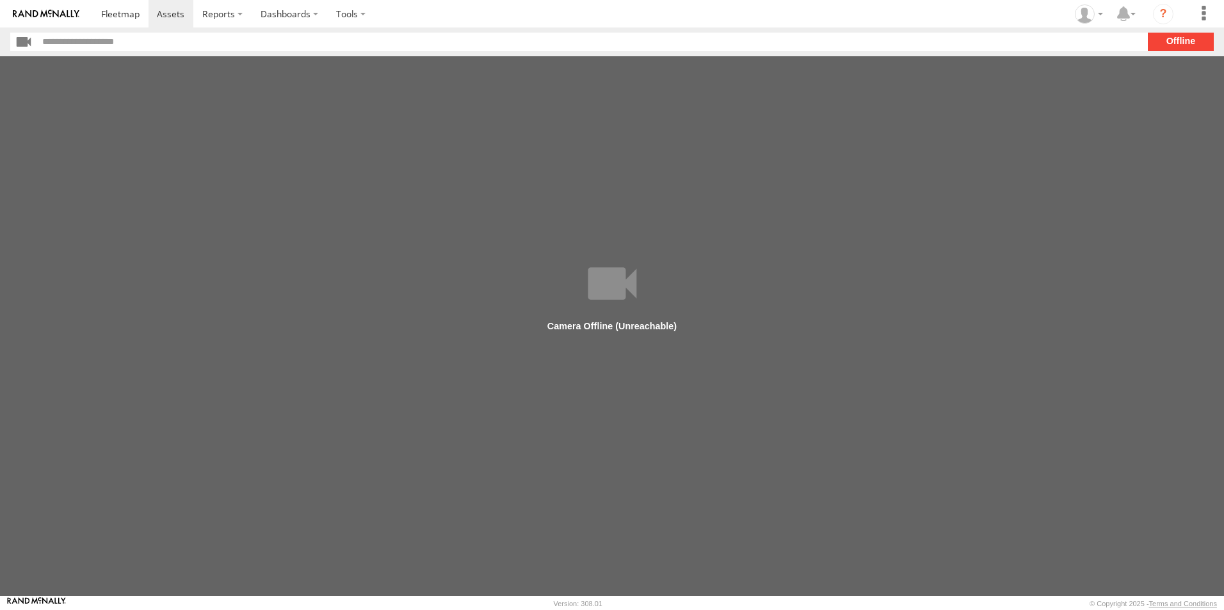 The image size is (1224, 610). I want to click on div: Version: 308.01, so click(578, 604).